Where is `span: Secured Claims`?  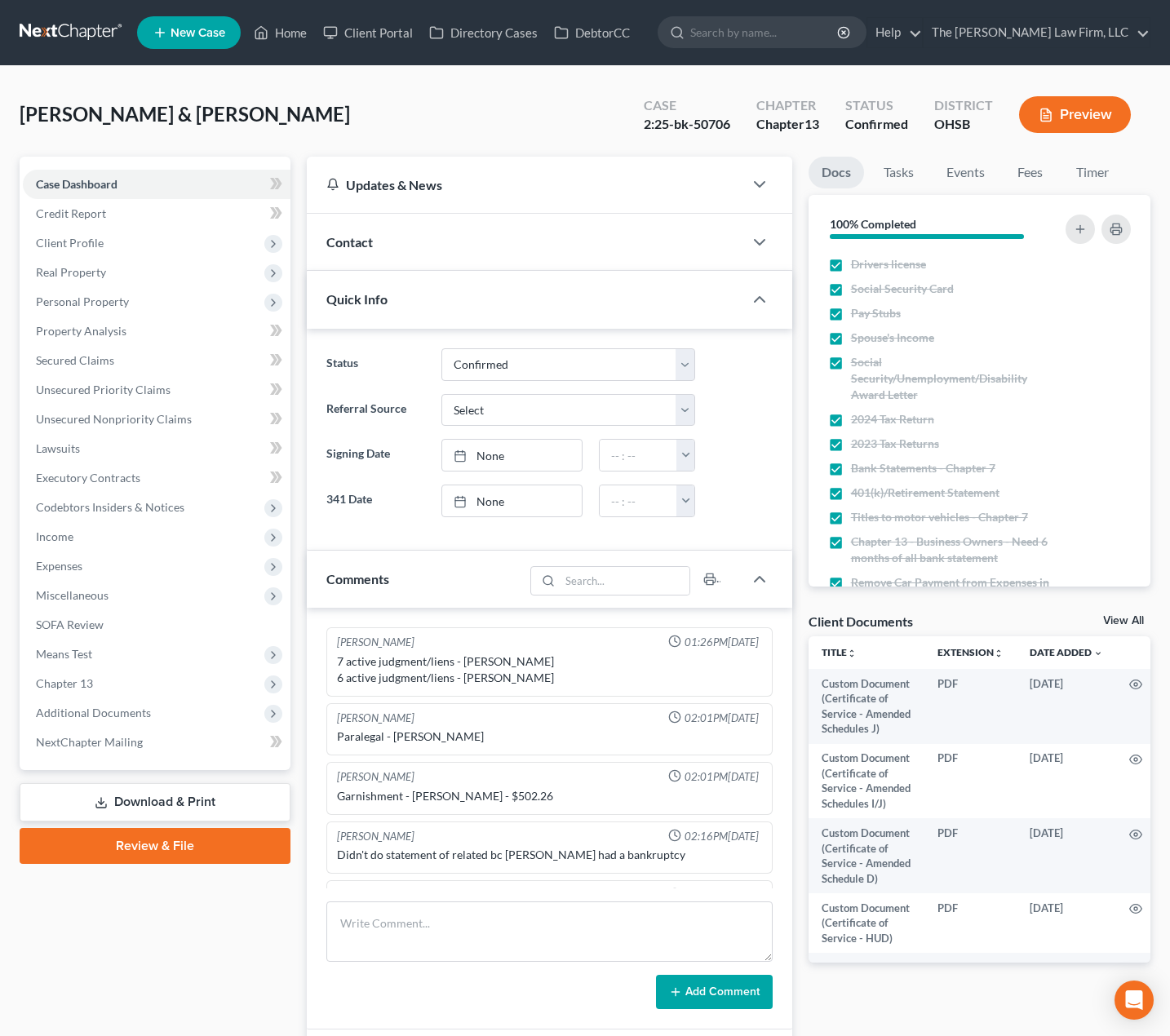 span: Secured Claims is located at coordinates (75, 360).